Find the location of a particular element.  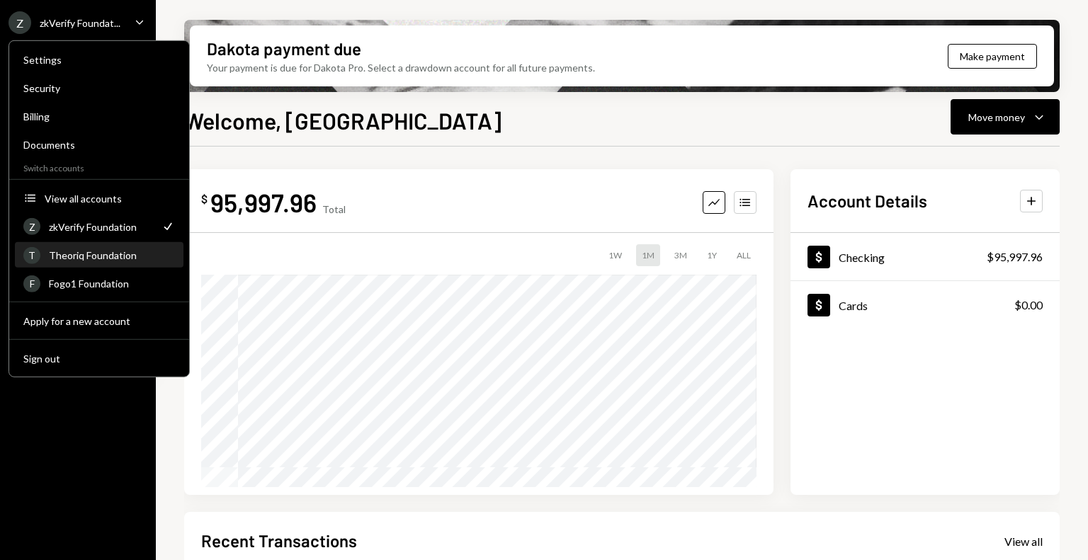

div: View all is located at coordinates (1023, 542).